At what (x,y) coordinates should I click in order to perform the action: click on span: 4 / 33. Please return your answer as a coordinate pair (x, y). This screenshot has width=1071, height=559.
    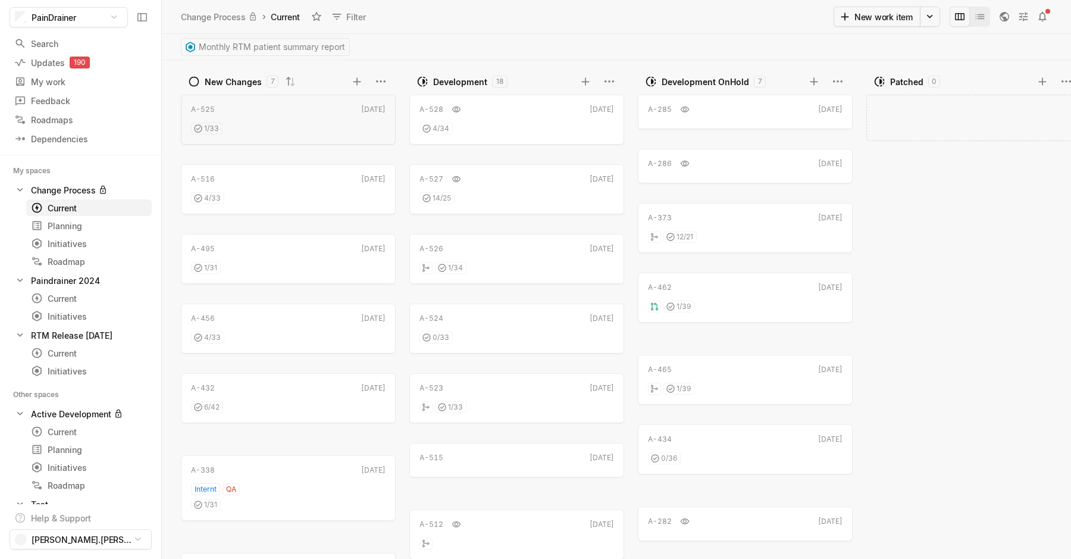
    Looking at the image, I should click on (212, 337).